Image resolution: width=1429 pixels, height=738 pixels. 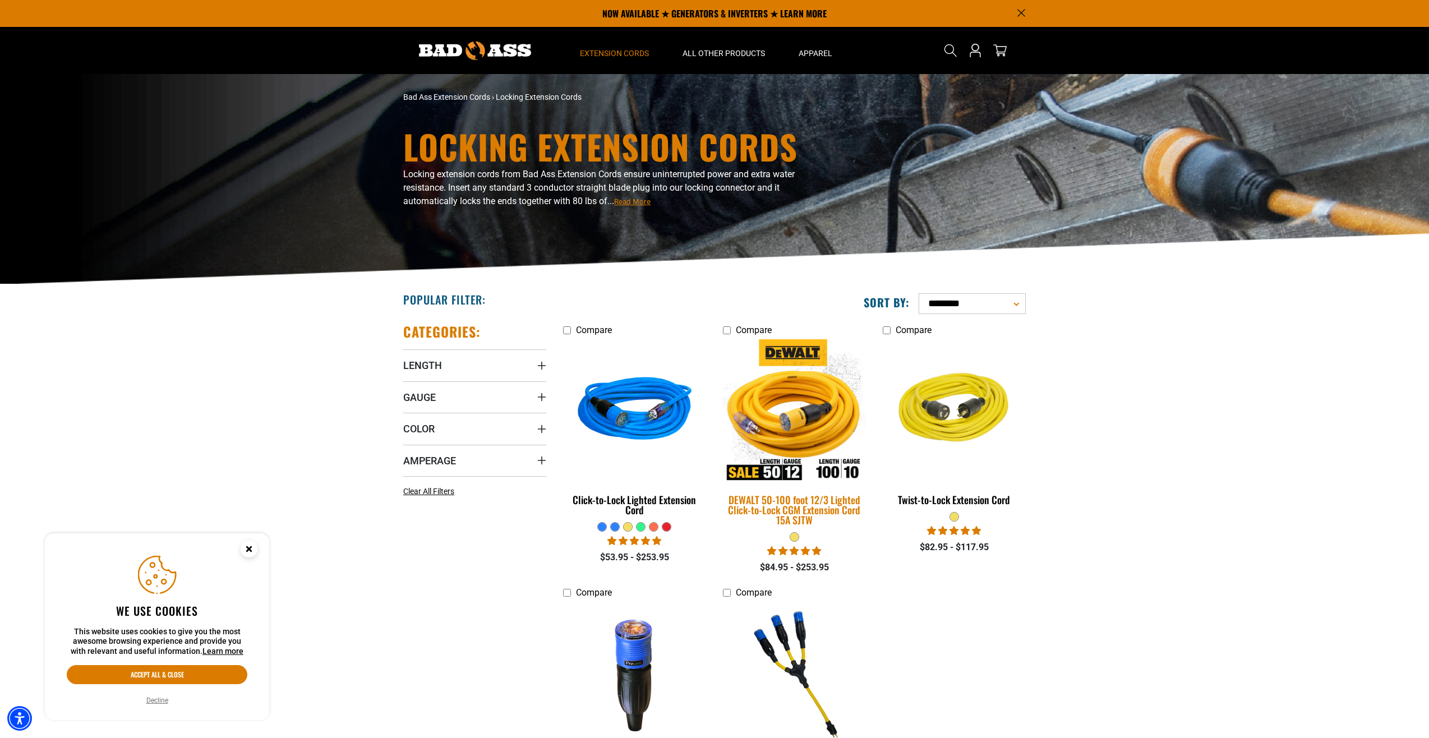 I want to click on summary: All Other Products, so click(x=723, y=50).